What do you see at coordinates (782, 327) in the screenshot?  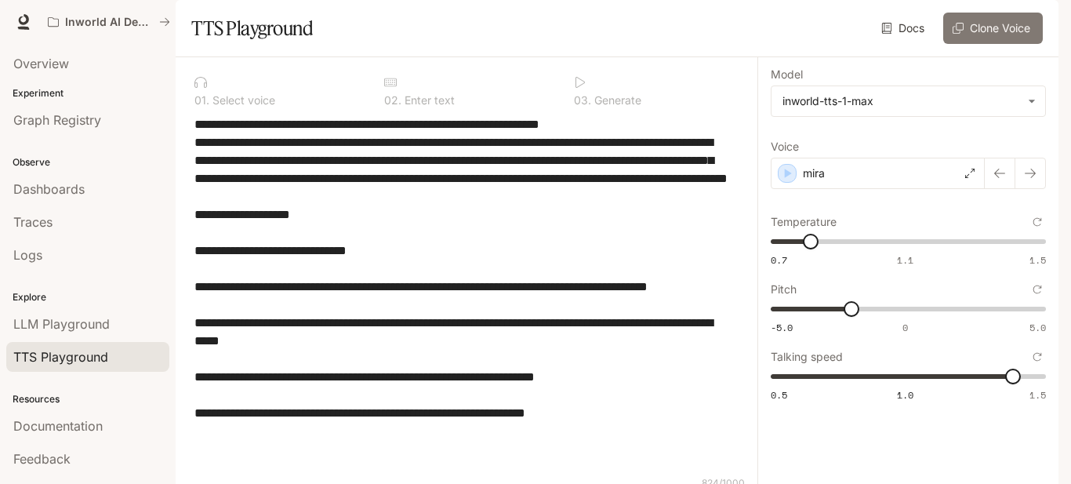 I see `span: -5.0` at bounding box center [782, 327].